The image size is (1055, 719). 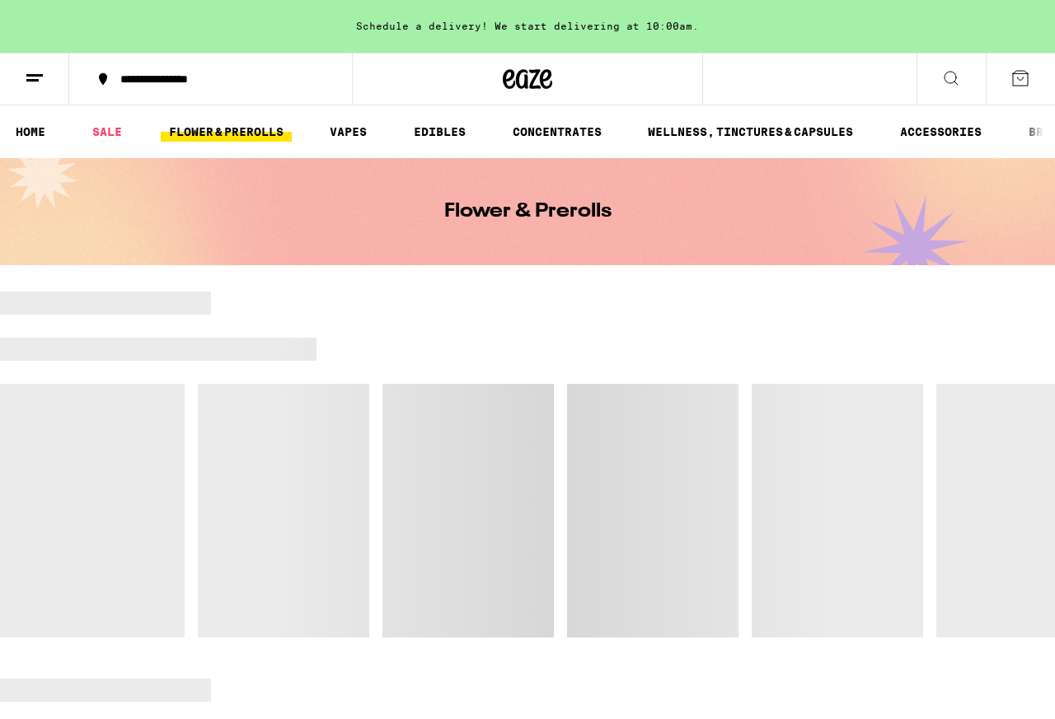 What do you see at coordinates (557, 132) in the screenshot?
I see `a: CONCENTRATES` at bounding box center [557, 132].